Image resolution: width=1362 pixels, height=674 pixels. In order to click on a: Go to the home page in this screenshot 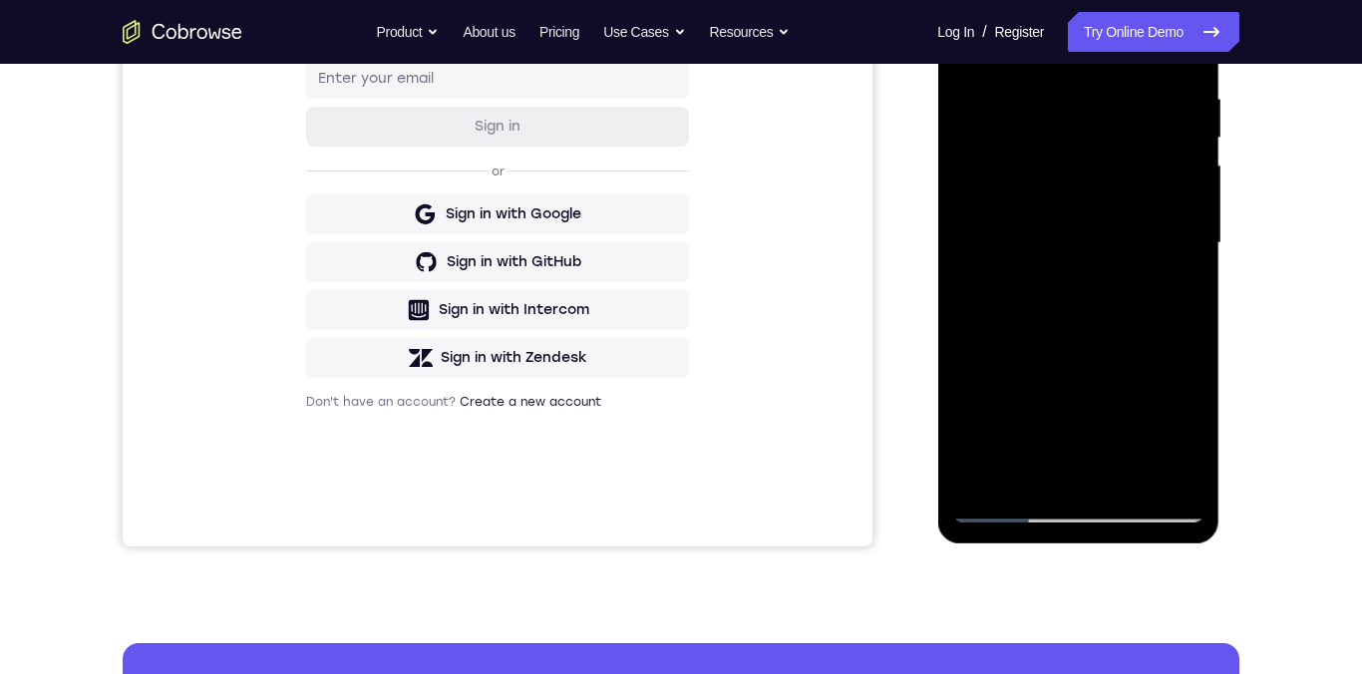, I will do `click(182, 32)`.